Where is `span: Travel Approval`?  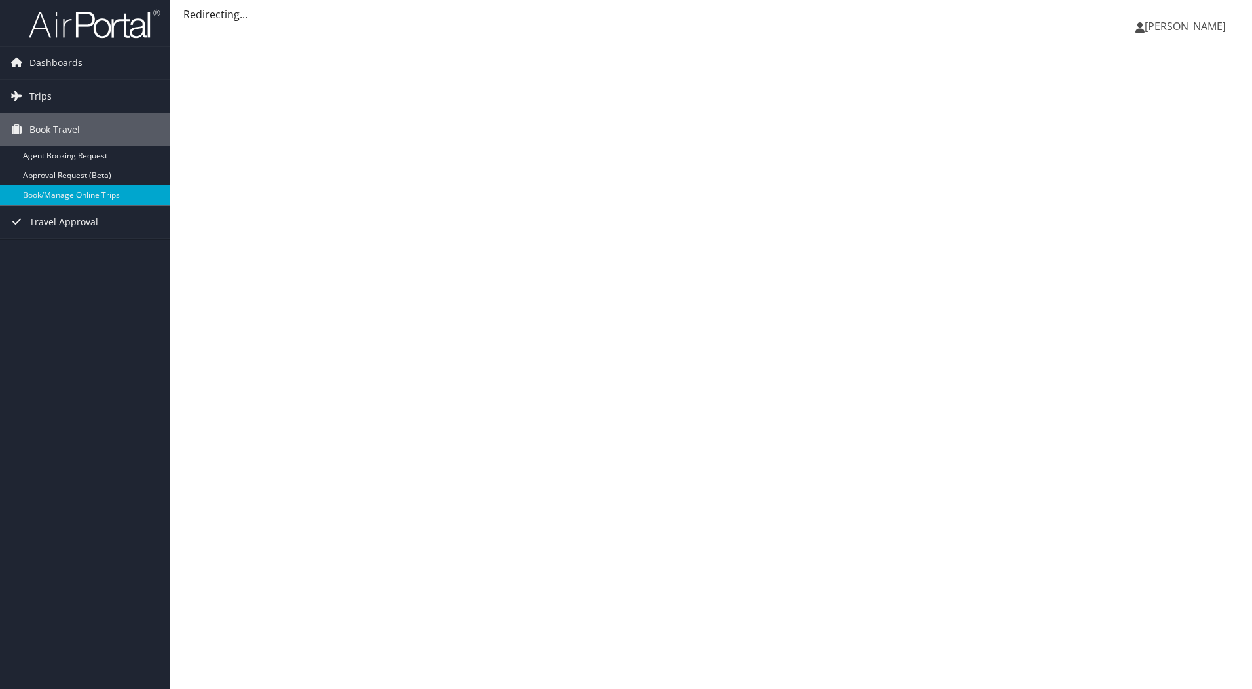 span: Travel Approval is located at coordinates (63, 222).